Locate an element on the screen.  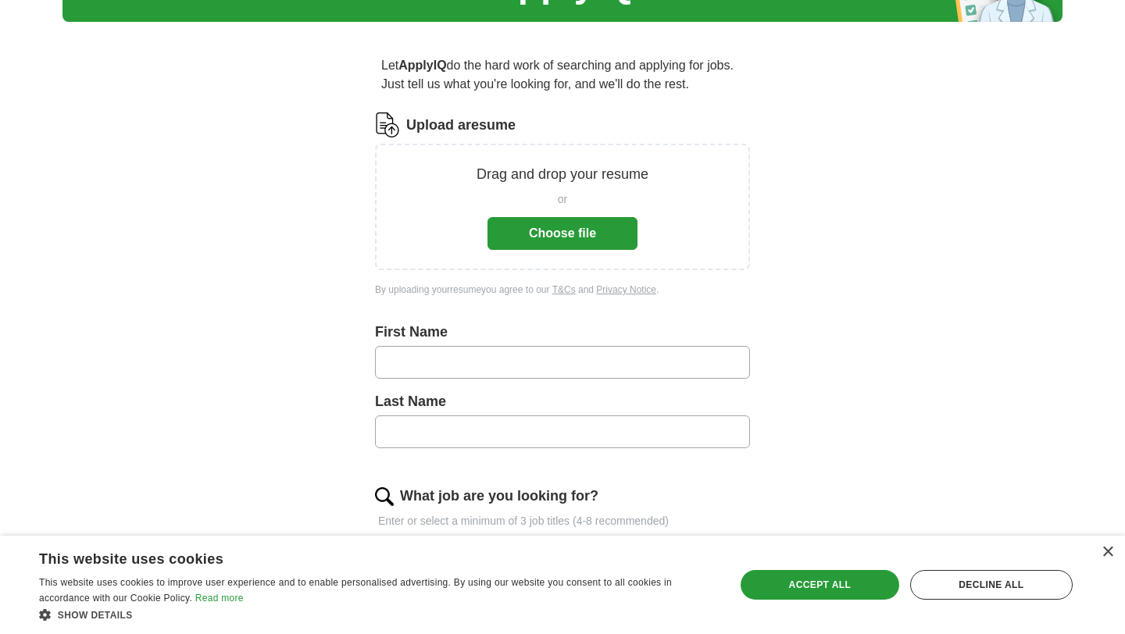
div: Close is located at coordinates (1107, 552).